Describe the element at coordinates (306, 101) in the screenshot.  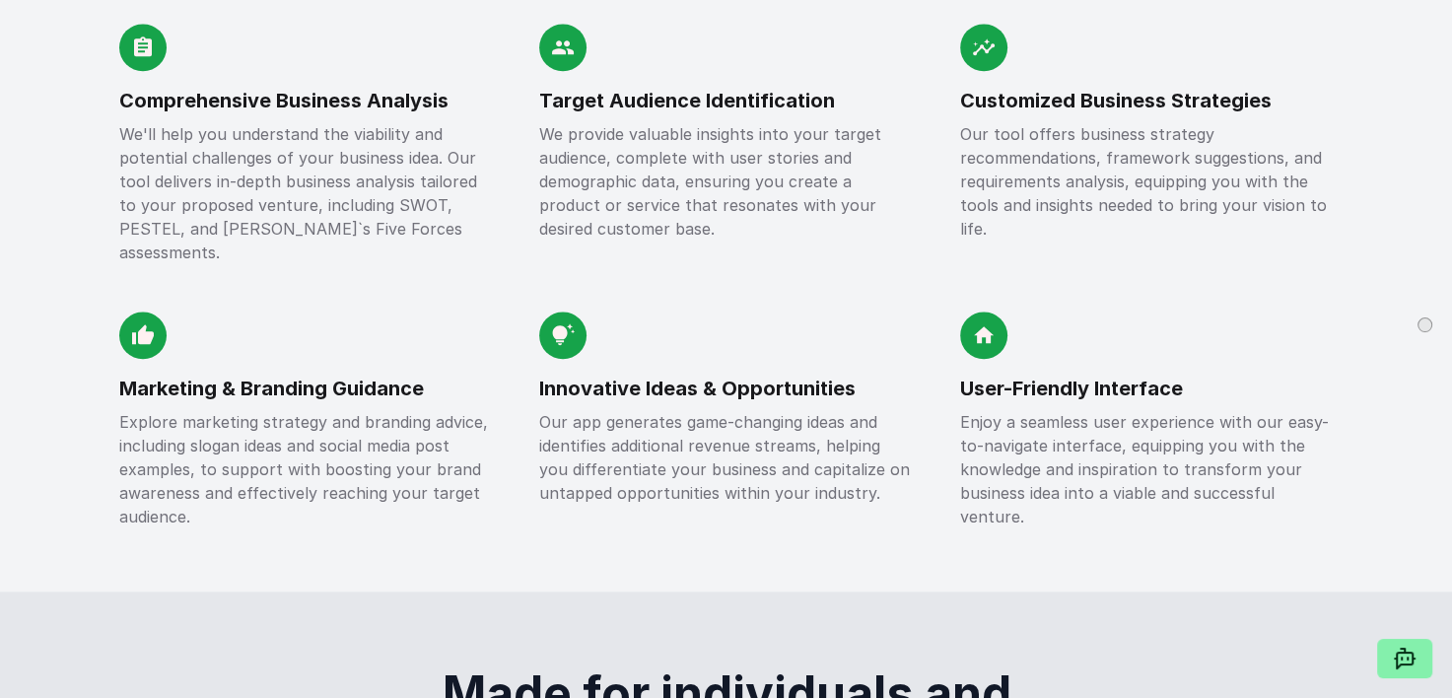
I see `h3: Comprehensive Business Analysis` at that location.